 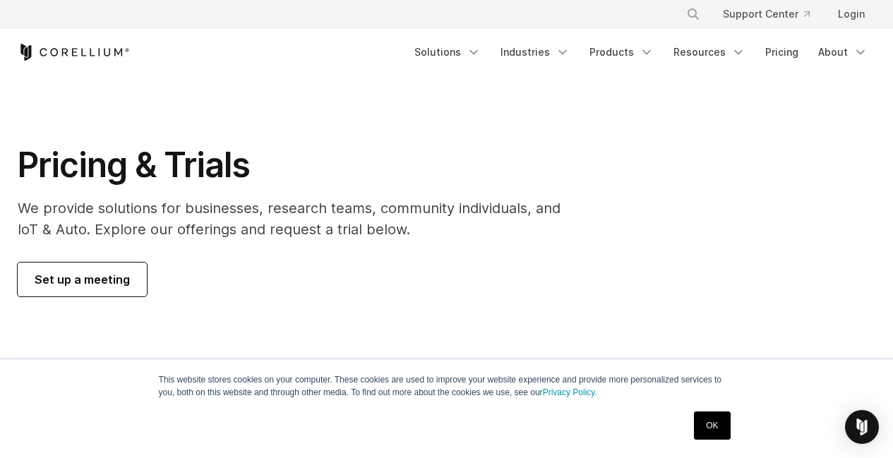 I want to click on a: Solutions, so click(x=448, y=52).